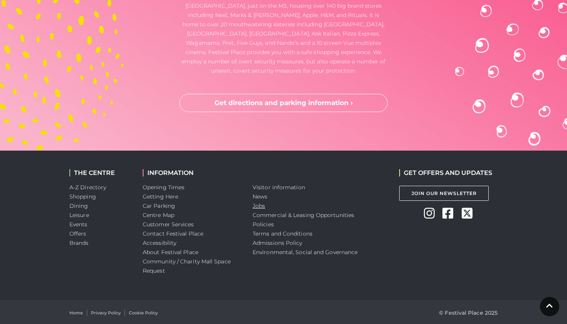 Image resolution: width=567 pixels, height=324 pixels. Describe the element at coordinates (445, 172) in the screenshot. I see `h2: GET OFFERS AND UPDATES` at that location.